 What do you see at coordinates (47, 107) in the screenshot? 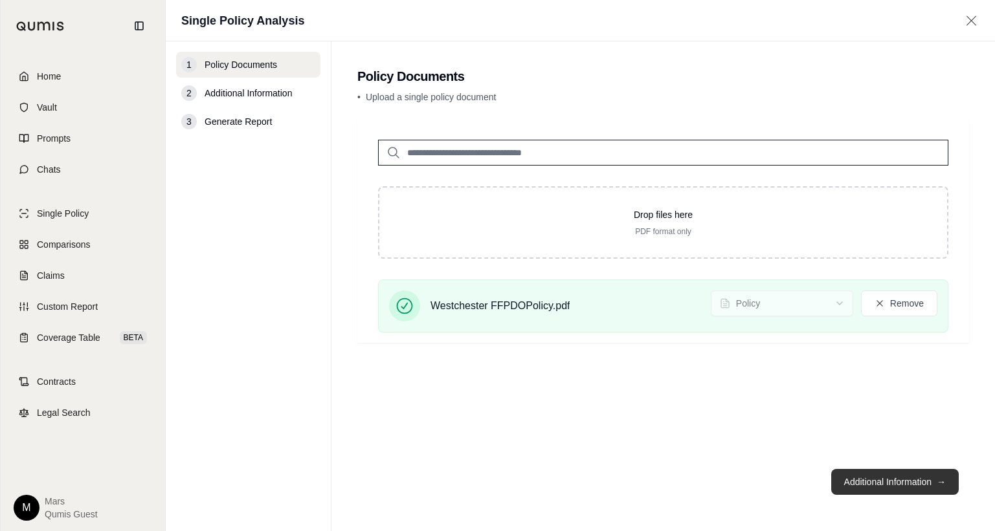
I see `span: Vault` at bounding box center [47, 107].